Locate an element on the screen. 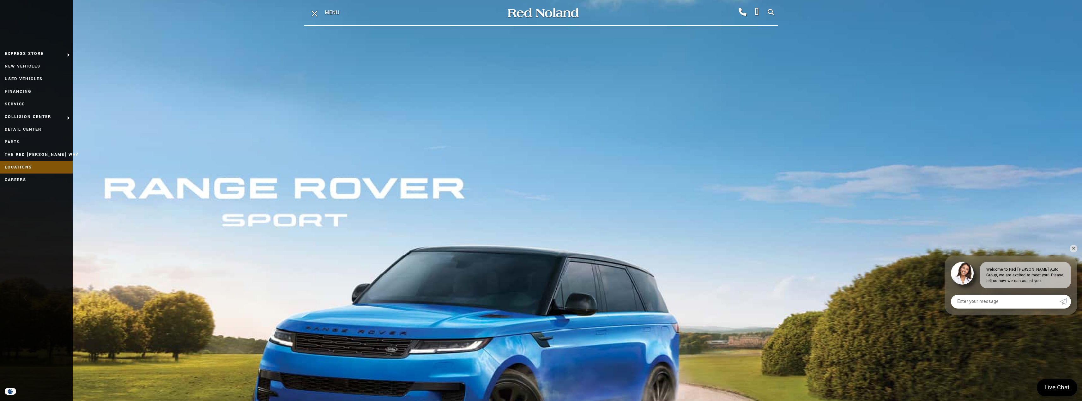  img: Opt-Out Icon is located at coordinates (10, 392).